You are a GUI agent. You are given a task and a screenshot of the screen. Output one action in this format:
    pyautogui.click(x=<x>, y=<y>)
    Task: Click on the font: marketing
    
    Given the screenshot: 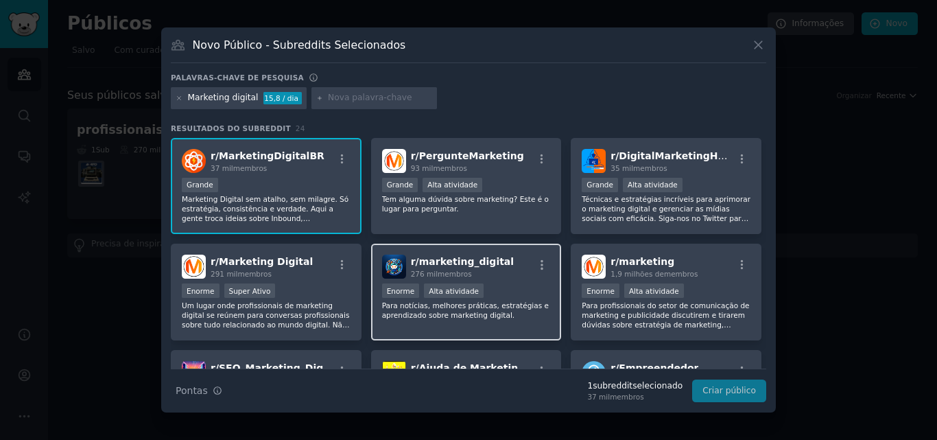 What is the action you would take?
    pyautogui.click(x=646, y=261)
    